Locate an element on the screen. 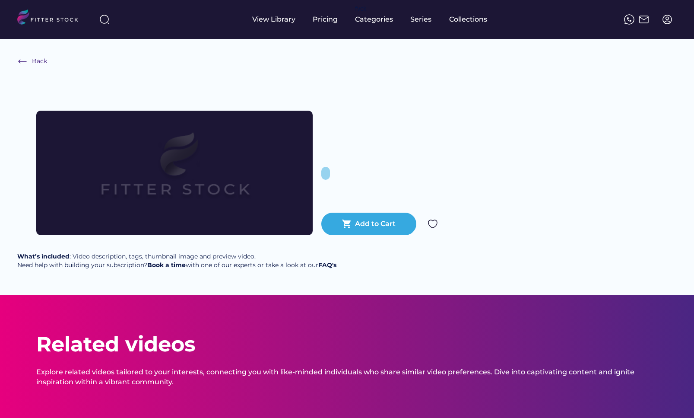  div: Add to Cart is located at coordinates (375, 224).